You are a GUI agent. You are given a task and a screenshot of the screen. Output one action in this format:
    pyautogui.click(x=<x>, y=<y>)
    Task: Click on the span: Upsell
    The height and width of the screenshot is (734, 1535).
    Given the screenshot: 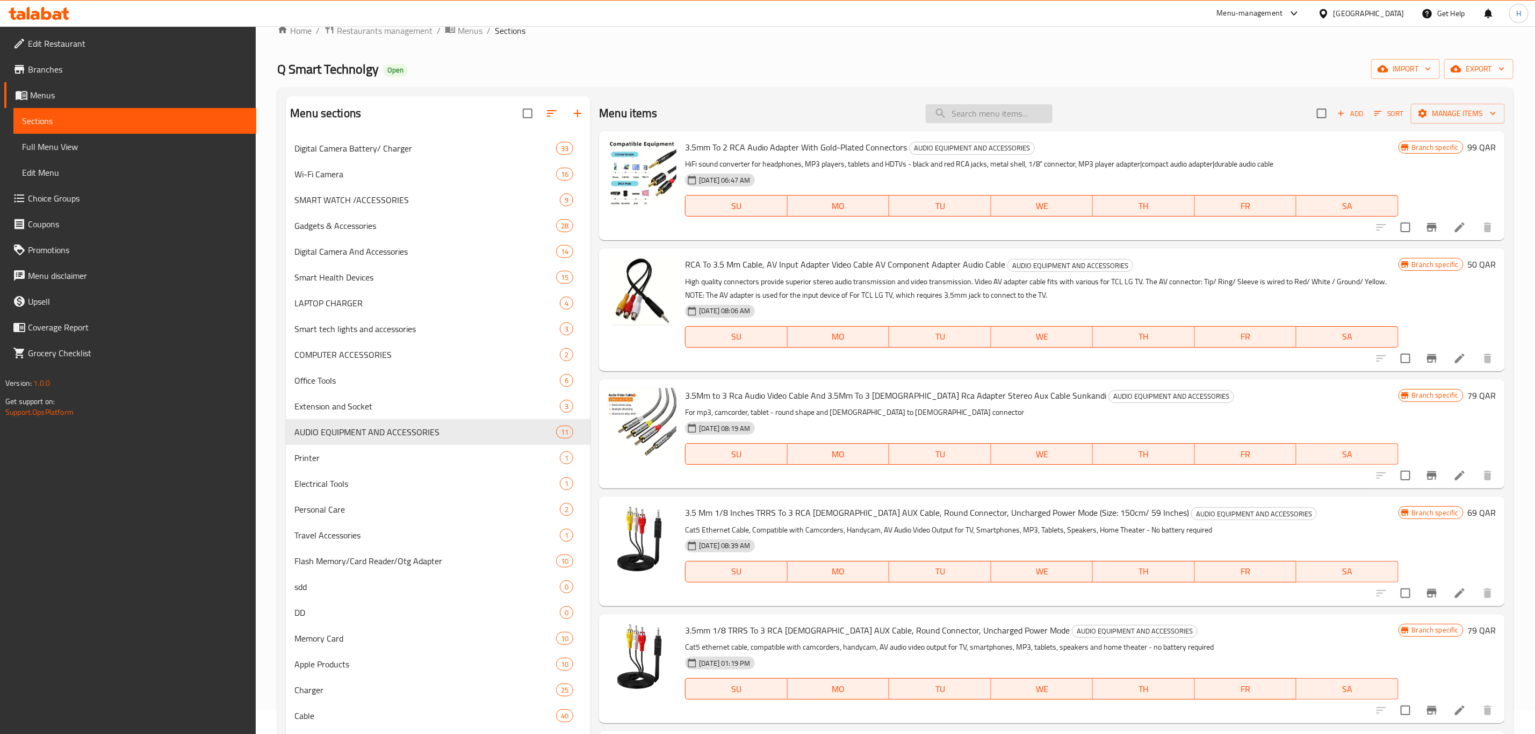 What is the action you would take?
    pyautogui.click(x=138, y=301)
    